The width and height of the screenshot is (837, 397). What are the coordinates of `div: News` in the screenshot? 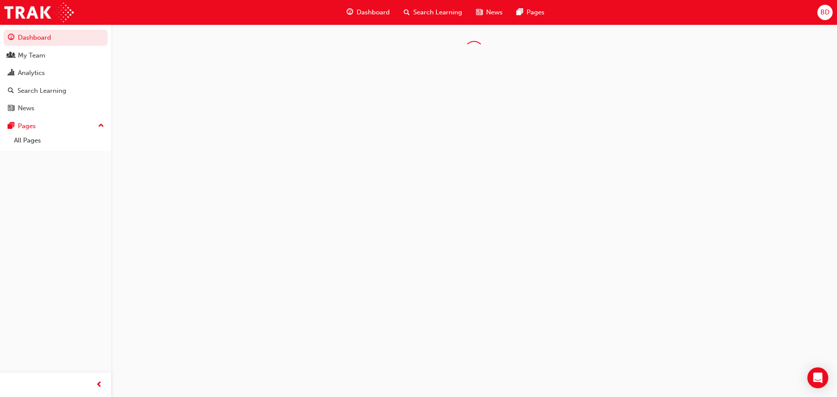 It's located at (26, 108).